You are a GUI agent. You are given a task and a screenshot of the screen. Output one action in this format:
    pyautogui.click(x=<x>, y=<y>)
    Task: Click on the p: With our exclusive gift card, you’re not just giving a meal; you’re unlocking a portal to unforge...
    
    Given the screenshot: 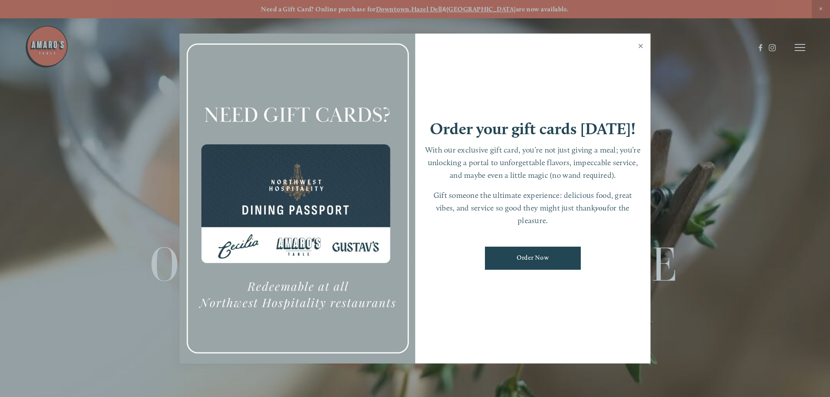 What is the action you would take?
    pyautogui.click(x=533, y=163)
    